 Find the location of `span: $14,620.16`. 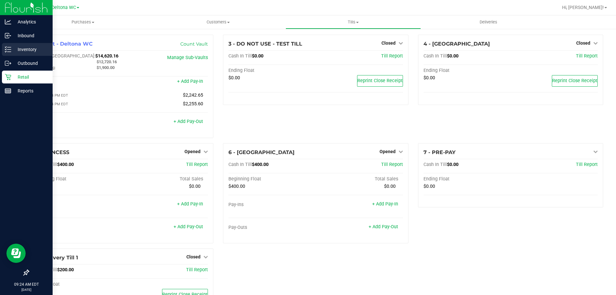

span: $14,620.16 is located at coordinates (107, 56).